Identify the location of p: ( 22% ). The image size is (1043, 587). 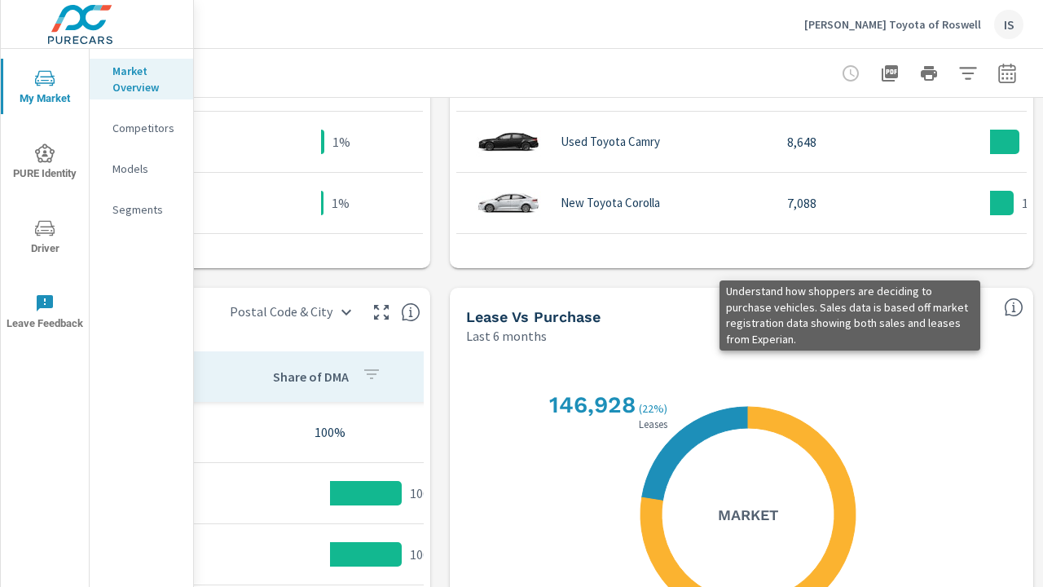
(654, 408).